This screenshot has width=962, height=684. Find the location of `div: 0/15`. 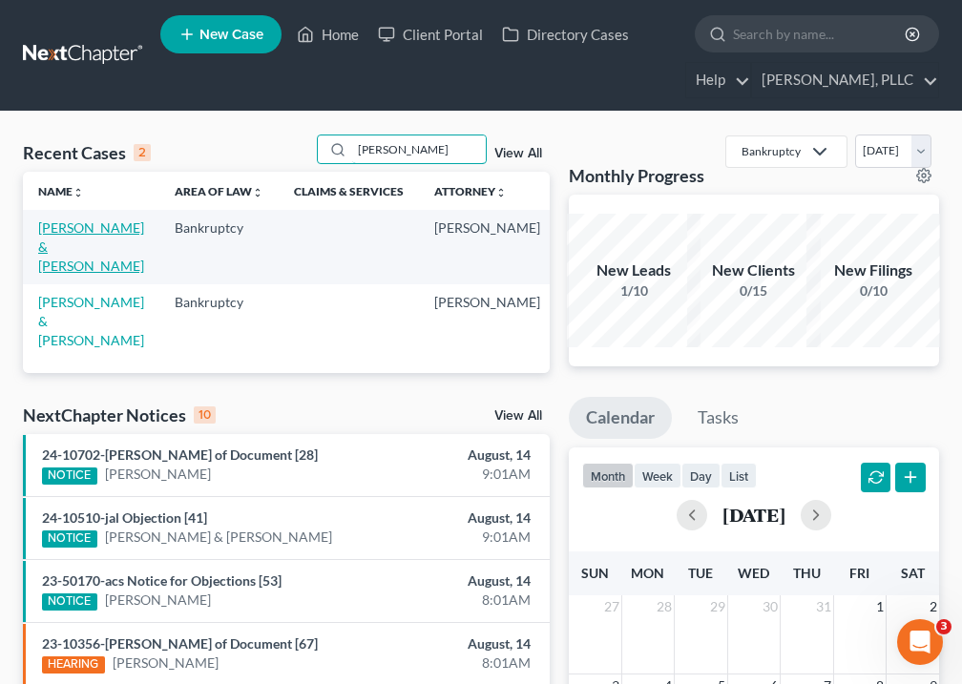

div: 0/15 is located at coordinates (754, 291).